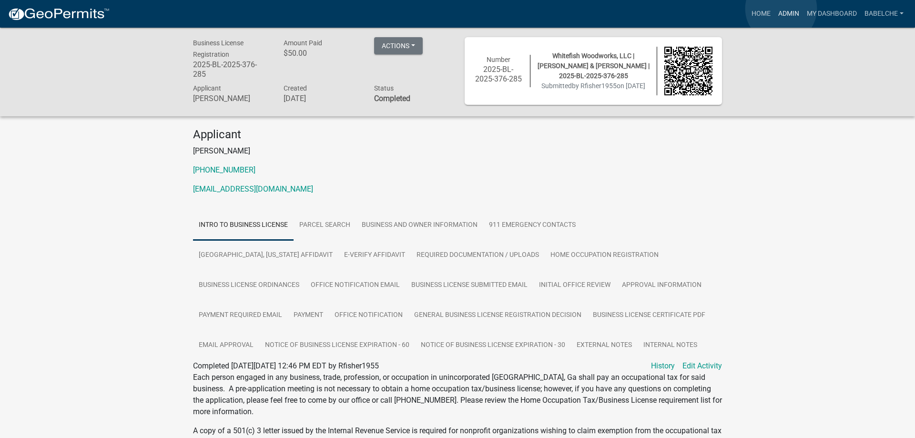 This screenshot has width=915, height=438. What do you see at coordinates (249, 285) in the screenshot?
I see `a: Business License Ordinances` at bounding box center [249, 285].